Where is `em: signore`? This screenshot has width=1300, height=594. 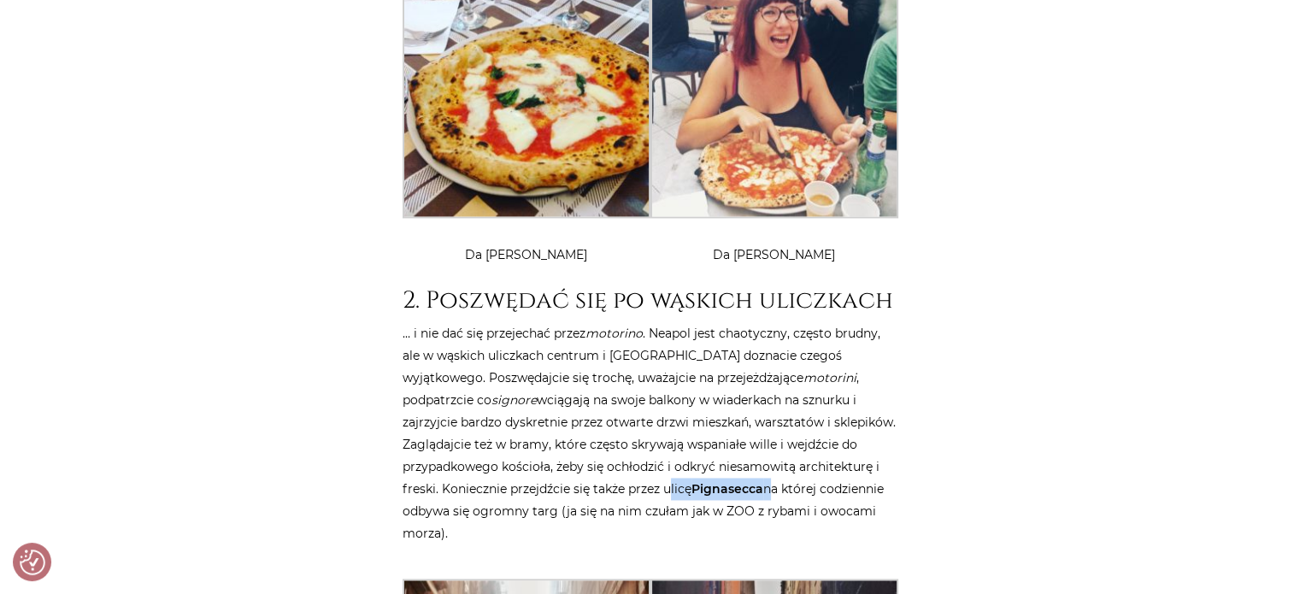
em: signore is located at coordinates (514, 400).